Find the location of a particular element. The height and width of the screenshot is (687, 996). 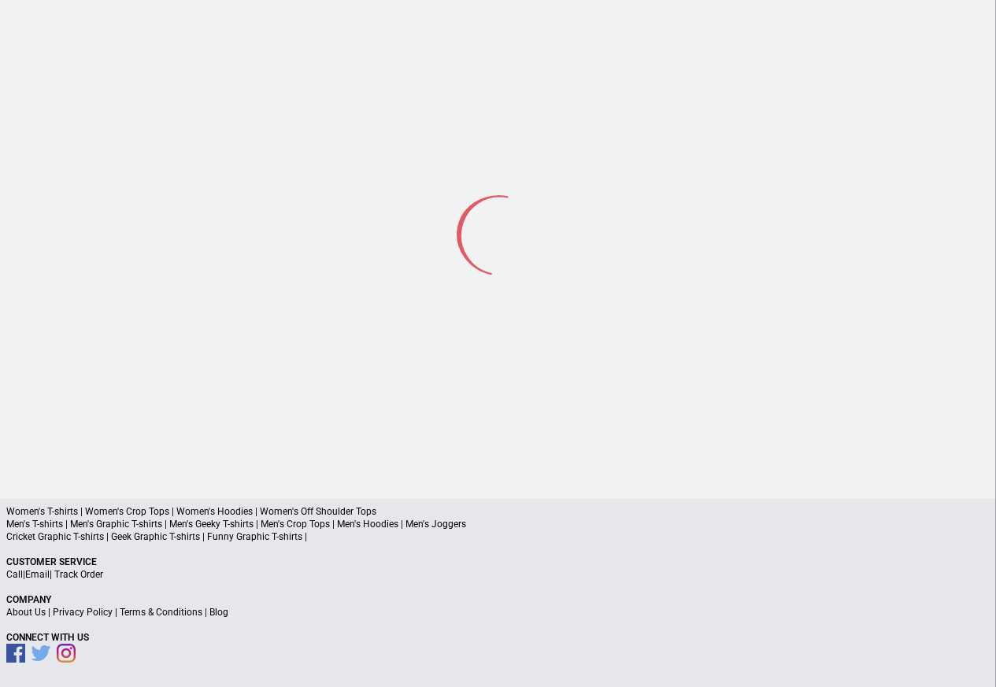

a: Terms & Conditions is located at coordinates (161, 612).